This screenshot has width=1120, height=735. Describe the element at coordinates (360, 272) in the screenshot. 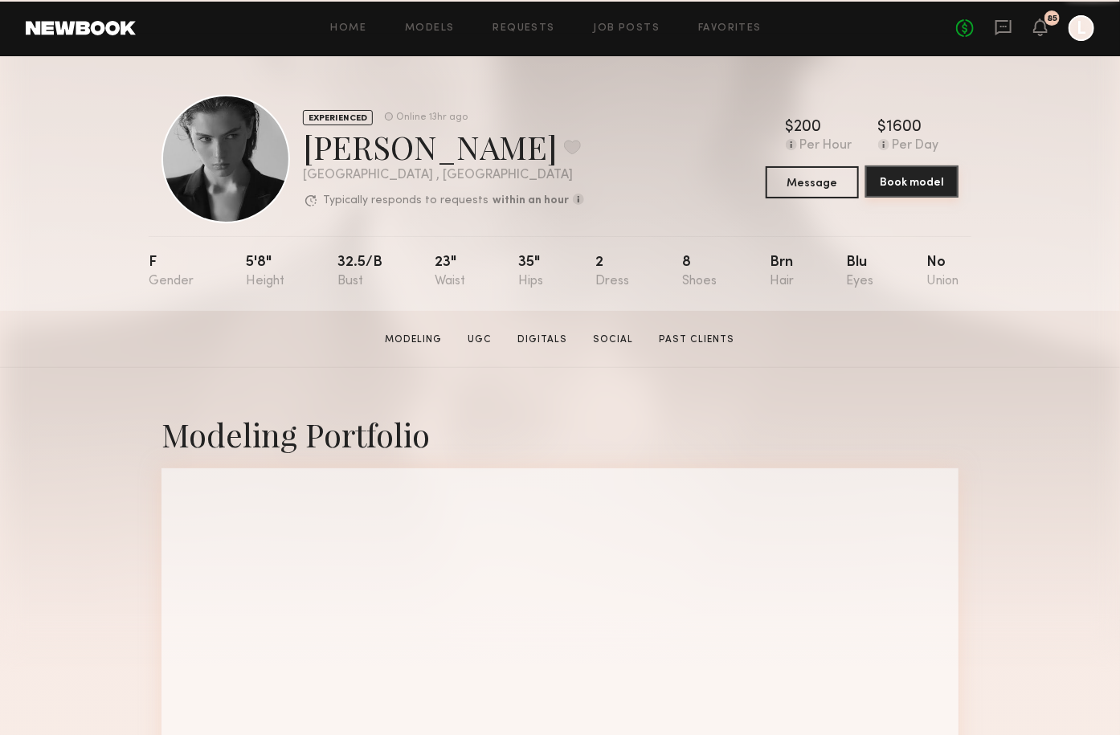

I see `div: 32.5/b` at that location.